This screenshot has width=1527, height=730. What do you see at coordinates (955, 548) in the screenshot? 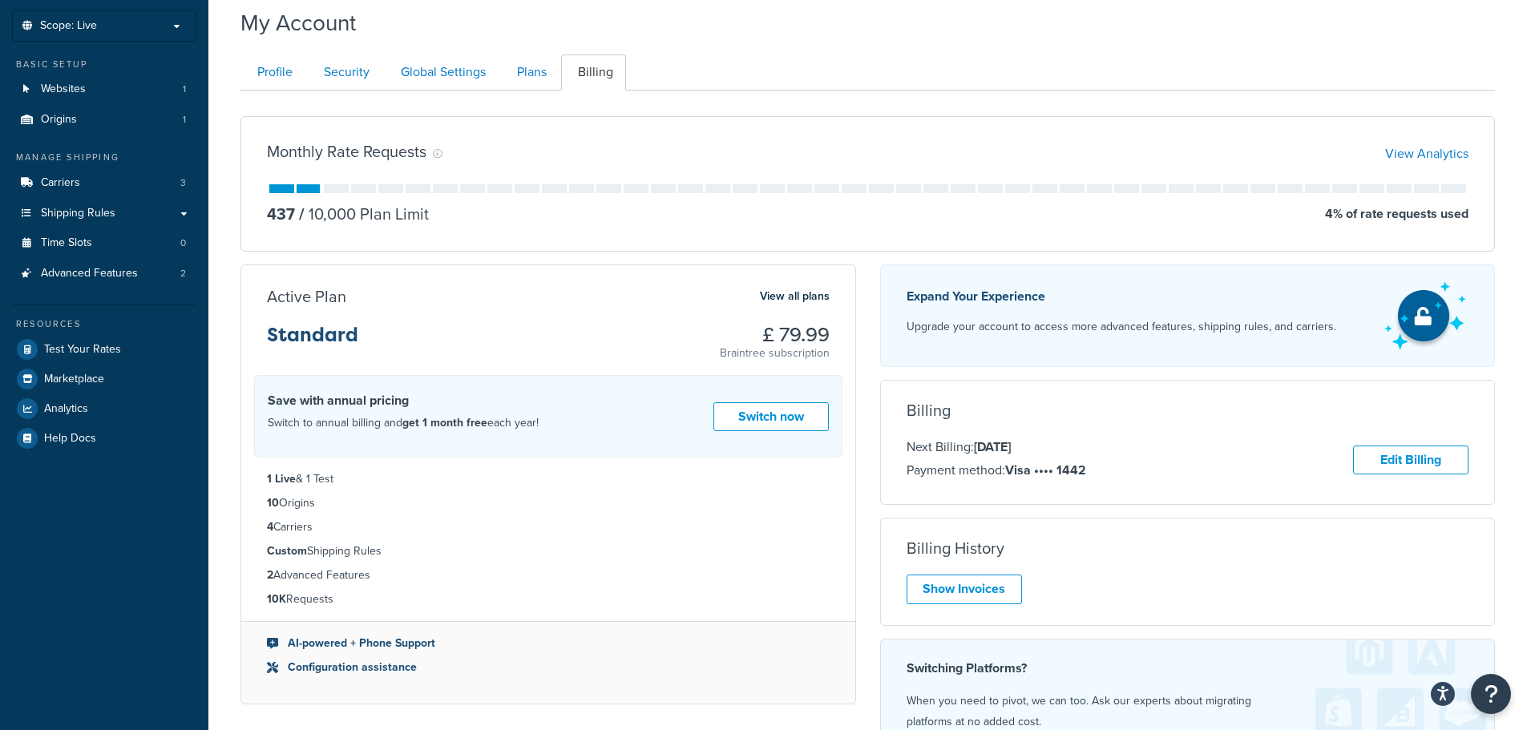
I see `h3: Billing History` at bounding box center [955, 548].